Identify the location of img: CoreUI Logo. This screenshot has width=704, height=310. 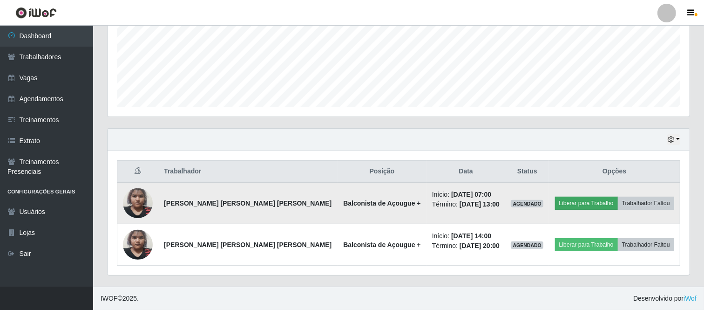
(36, 13).